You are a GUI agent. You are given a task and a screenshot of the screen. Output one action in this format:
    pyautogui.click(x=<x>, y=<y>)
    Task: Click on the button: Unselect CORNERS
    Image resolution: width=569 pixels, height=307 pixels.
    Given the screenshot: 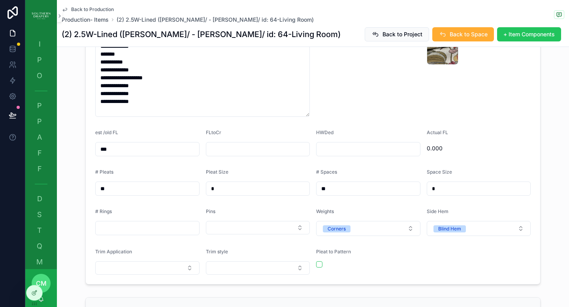 What is the action you would take?
    pyautogui.click(x=337, y=229)
    